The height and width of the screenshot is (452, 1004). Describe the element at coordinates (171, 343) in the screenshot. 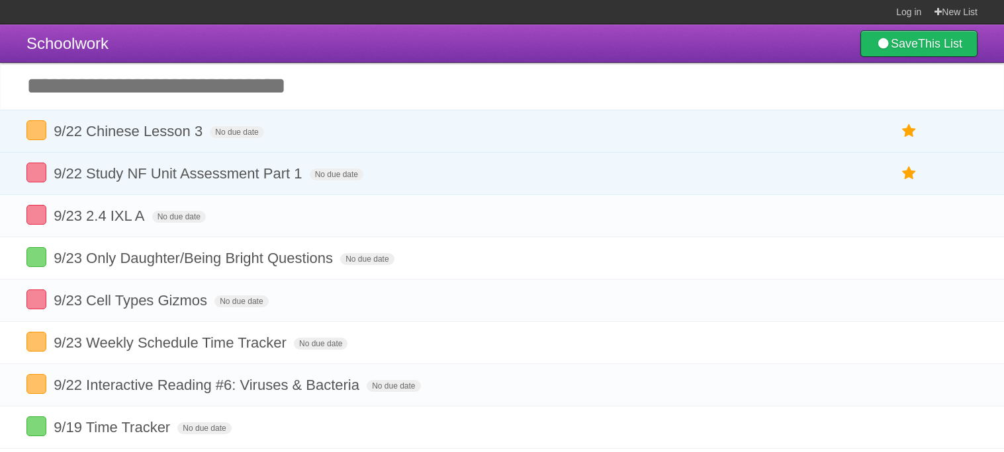

I see `span: 9/23 Weekly Schedule Time Tracker` at that location.